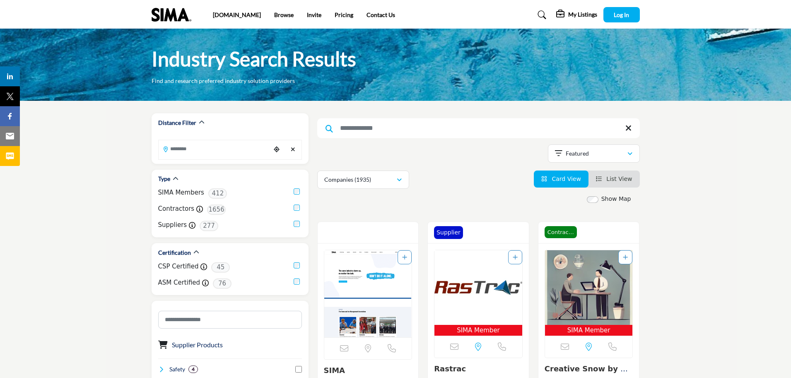 This screenshot has width=791, height=378. What do you see at coordinates (222, 283) in the screenshot?
I see `span: 76` at bounding box center [222, 283].